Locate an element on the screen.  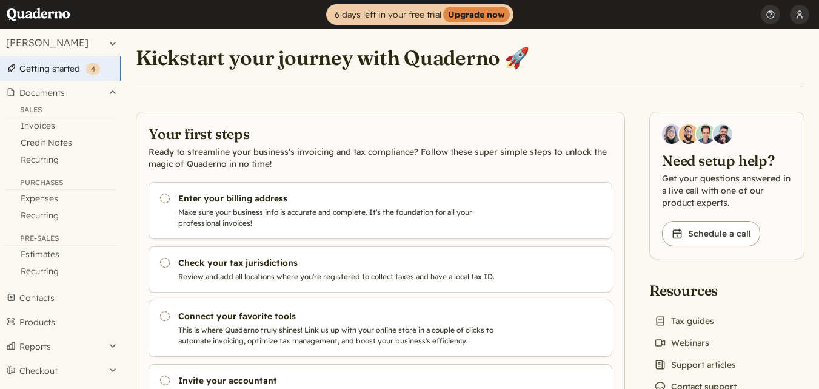
h2: Your first steps is located at coordinates (380, 133).